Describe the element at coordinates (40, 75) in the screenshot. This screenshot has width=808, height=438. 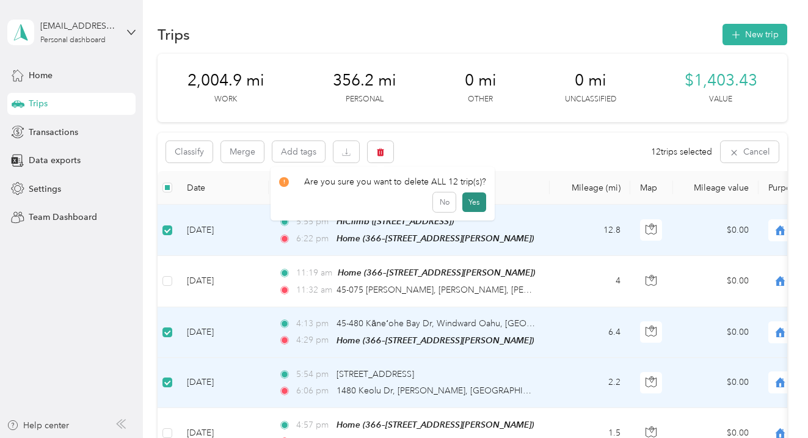
I see `span: Home` at that location.